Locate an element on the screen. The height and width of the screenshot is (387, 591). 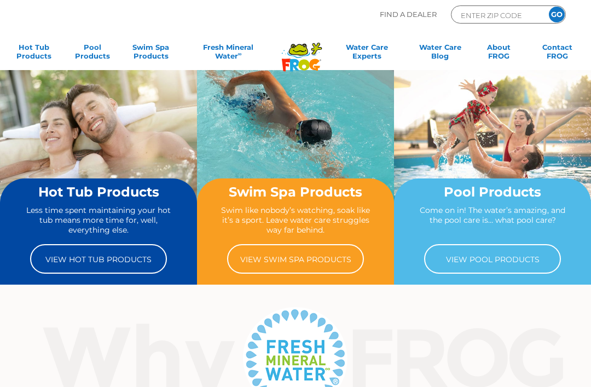
img: home-banner-swim-spa-short is located at coordinates (296, 143).